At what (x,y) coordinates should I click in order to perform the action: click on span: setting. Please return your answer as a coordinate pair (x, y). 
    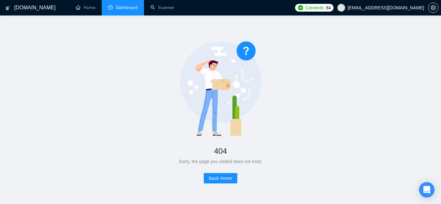
    Looking at the image, I should click on (433, 8).